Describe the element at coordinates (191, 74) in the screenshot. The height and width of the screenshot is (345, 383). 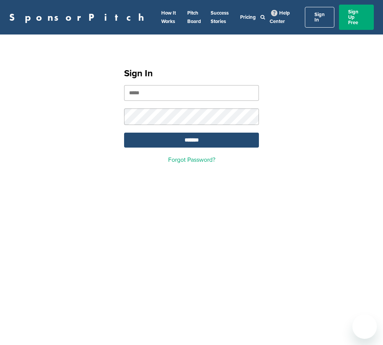
I see `h1: Sign In` at that location.